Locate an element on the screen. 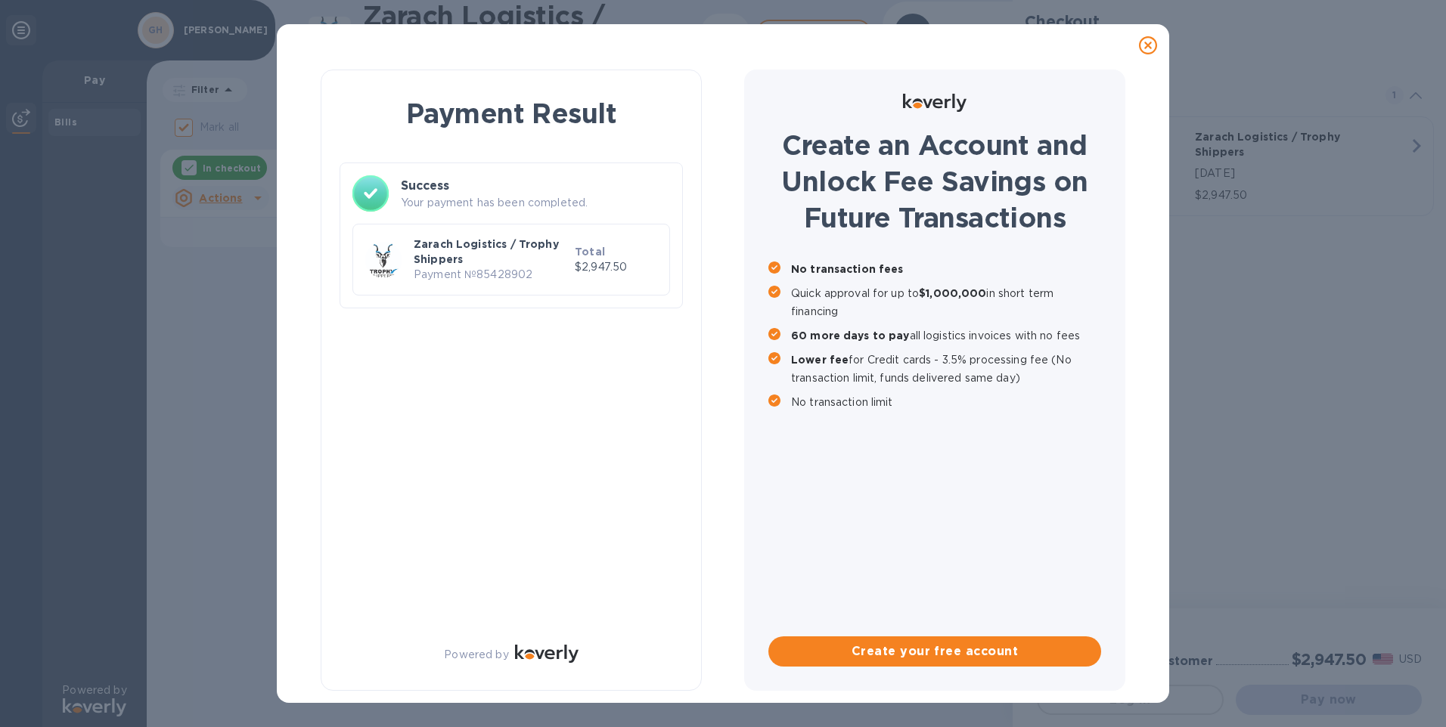 The height and width of the screenshot is (727, 1446). p: $2,947.50 is located at coordinates (615, 267).